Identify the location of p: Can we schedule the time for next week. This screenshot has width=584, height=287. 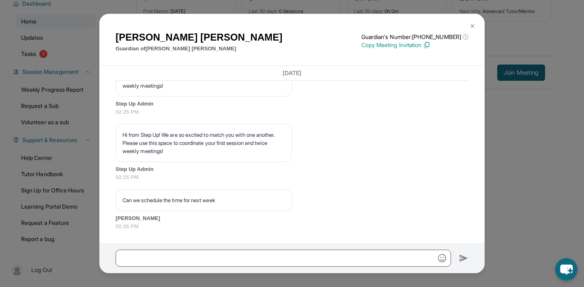
(204, 200).